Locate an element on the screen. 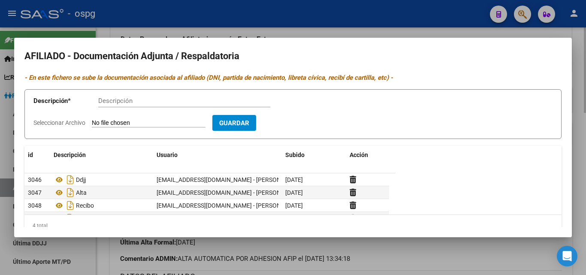 This screenshot has height=275, width=586. span: 3046 is located at coordinates (35, 180).